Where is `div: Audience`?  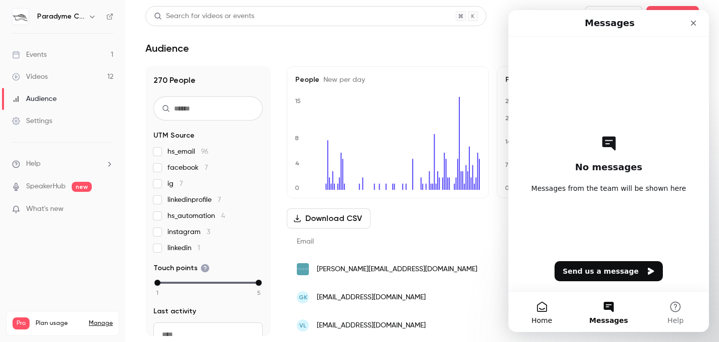 div: Audience is located at coordinates (34, 99).